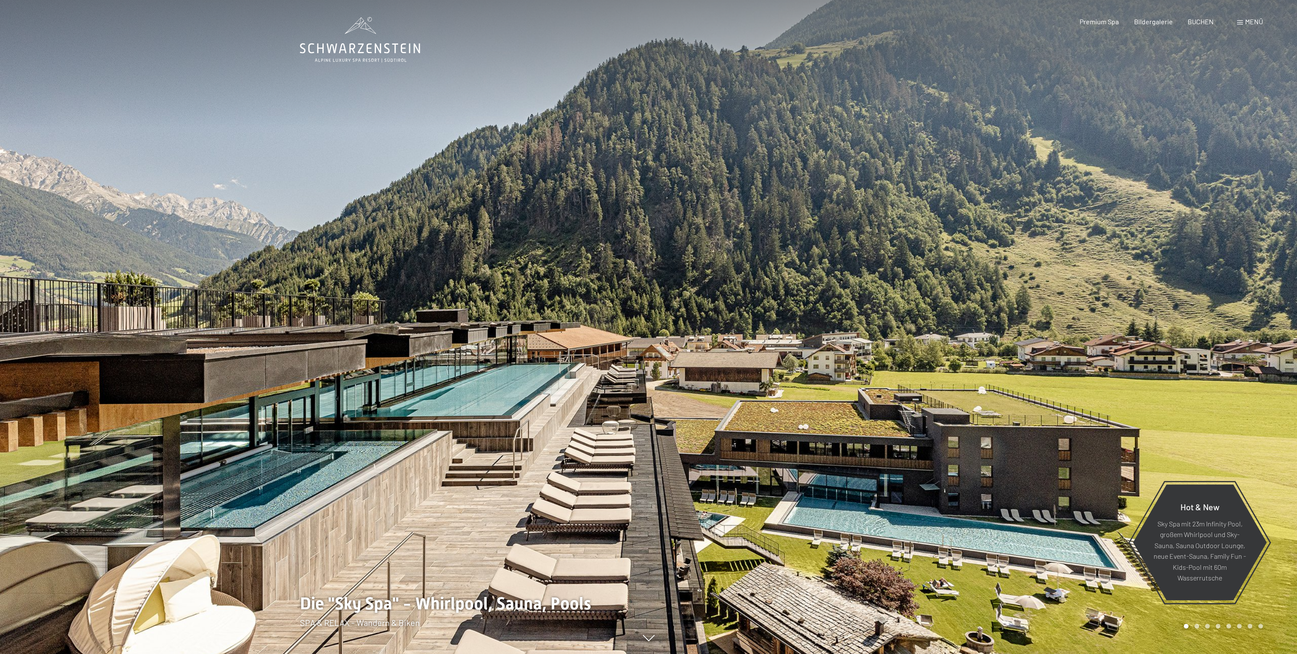 The image size is (1297, 654). I want to click on div: Carousel Page 5, so click(1229, 626).